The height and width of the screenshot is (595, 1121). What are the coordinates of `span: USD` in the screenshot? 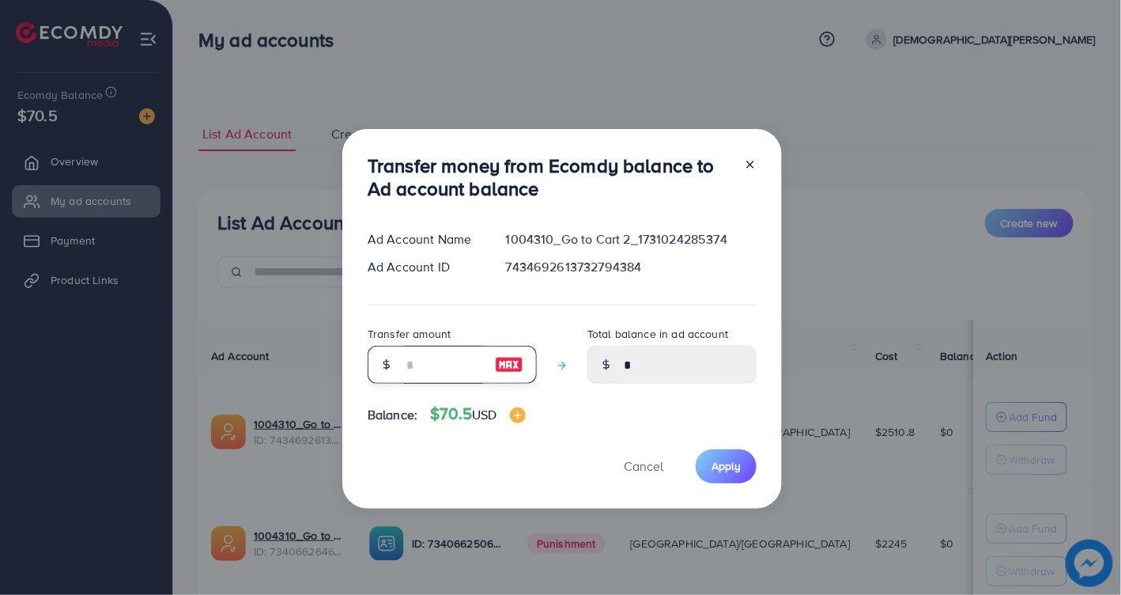 It's located at (484, 414).